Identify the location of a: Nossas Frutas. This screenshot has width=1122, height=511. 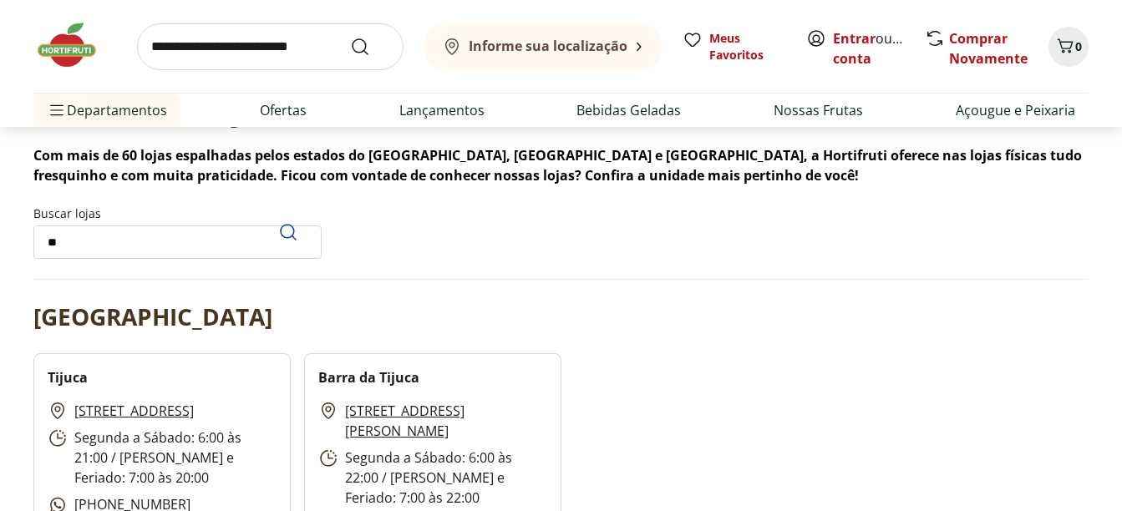
(818, 110).